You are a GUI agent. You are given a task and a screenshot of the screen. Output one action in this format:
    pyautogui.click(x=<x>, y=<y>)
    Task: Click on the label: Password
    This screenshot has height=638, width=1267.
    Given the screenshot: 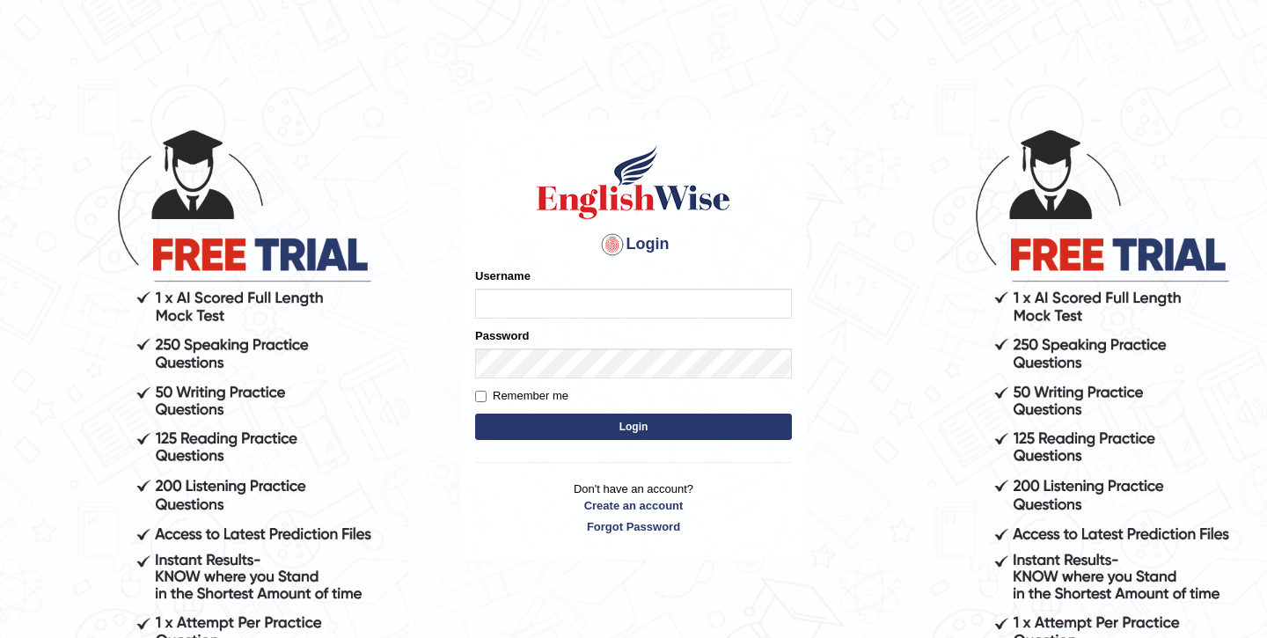 What is the action you would take?
    pyautogui.click(x=502, y=335)
    